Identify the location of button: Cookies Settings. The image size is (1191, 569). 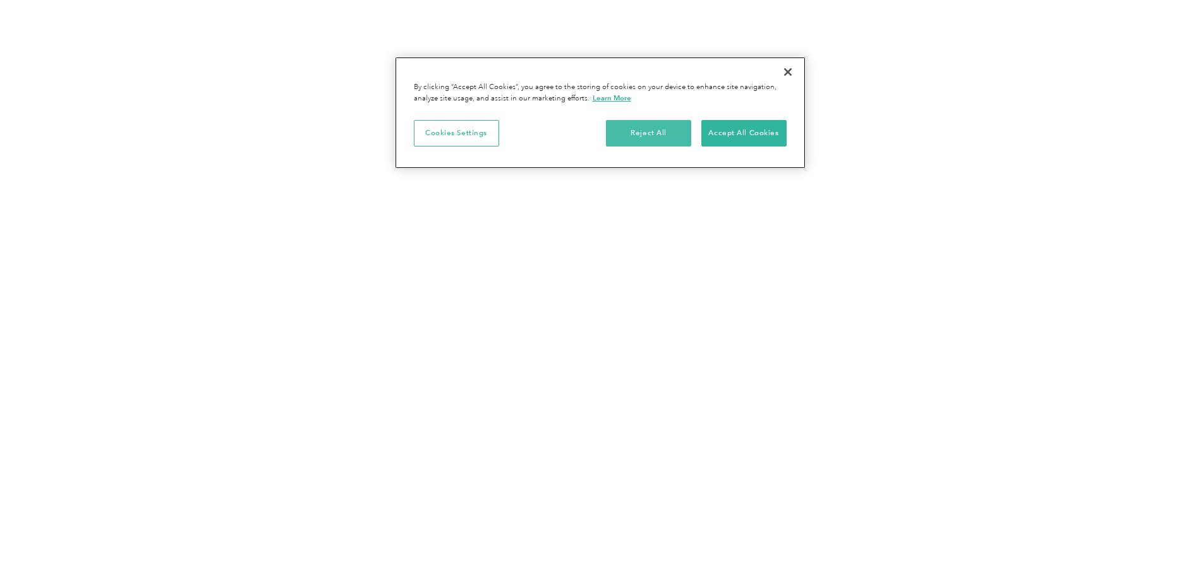
(456, 133).